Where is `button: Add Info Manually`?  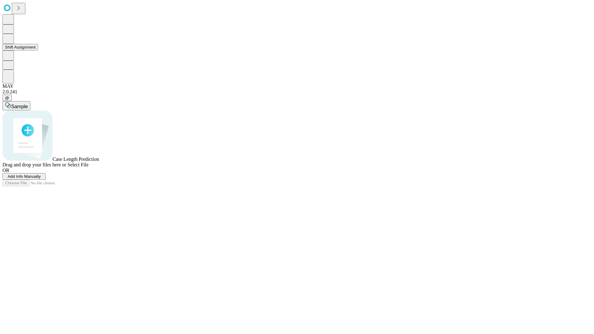
button: Add Info Manually is located at coordinates (24, 176).